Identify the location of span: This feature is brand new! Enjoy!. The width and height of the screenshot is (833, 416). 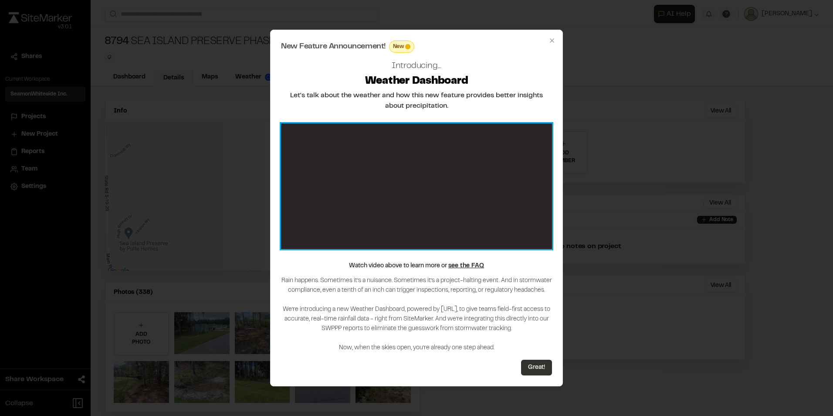
(408, 47).